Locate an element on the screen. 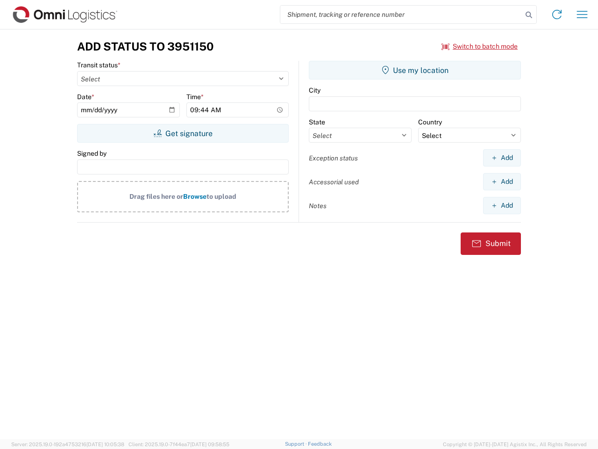 The height and width of the screenshot is (449, 598). label: Accessorial used is located at coordinates (334, 182).